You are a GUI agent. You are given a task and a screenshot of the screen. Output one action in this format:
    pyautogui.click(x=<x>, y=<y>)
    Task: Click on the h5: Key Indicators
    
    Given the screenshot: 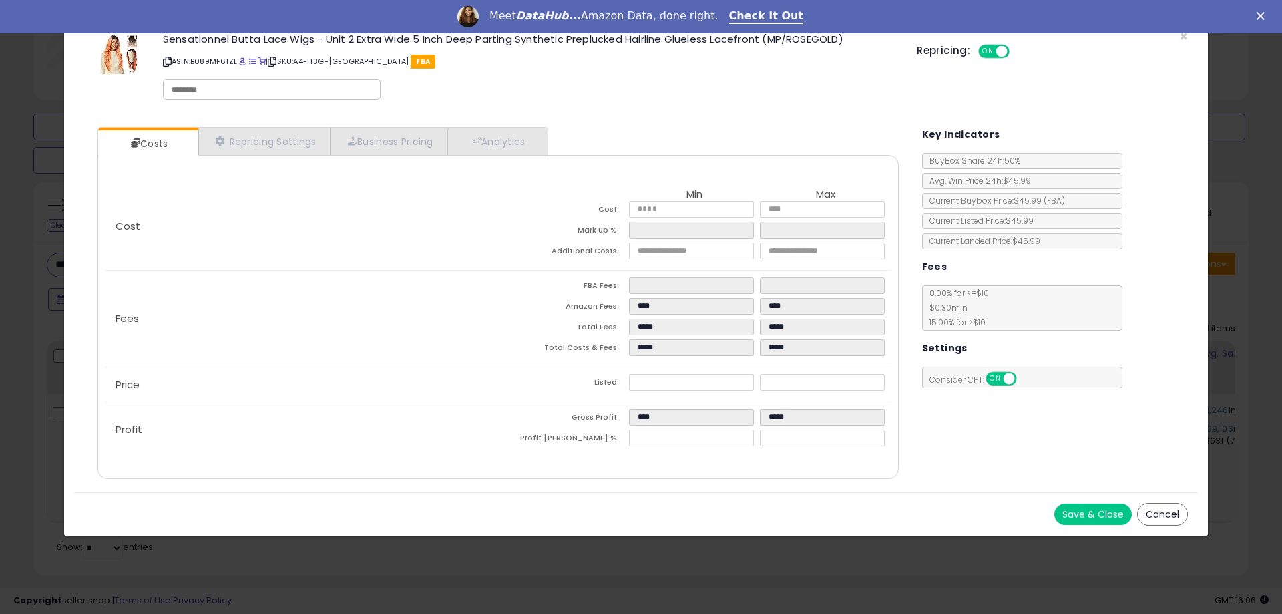 What is the action you would take?
    pyautogui.click(x=961, y=134)
    